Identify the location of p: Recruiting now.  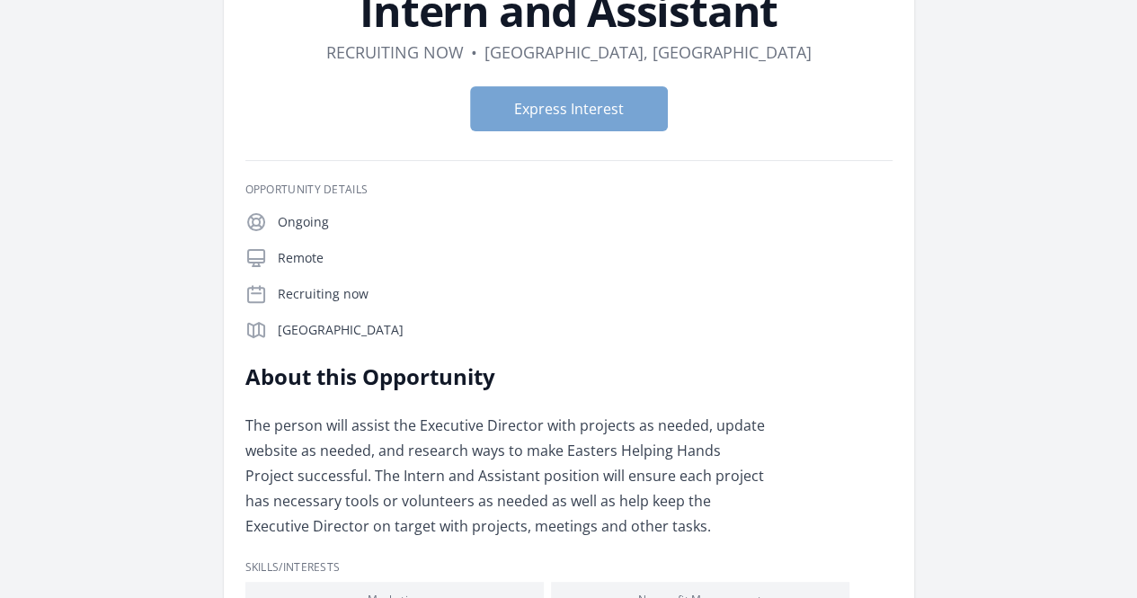
(585, 294).